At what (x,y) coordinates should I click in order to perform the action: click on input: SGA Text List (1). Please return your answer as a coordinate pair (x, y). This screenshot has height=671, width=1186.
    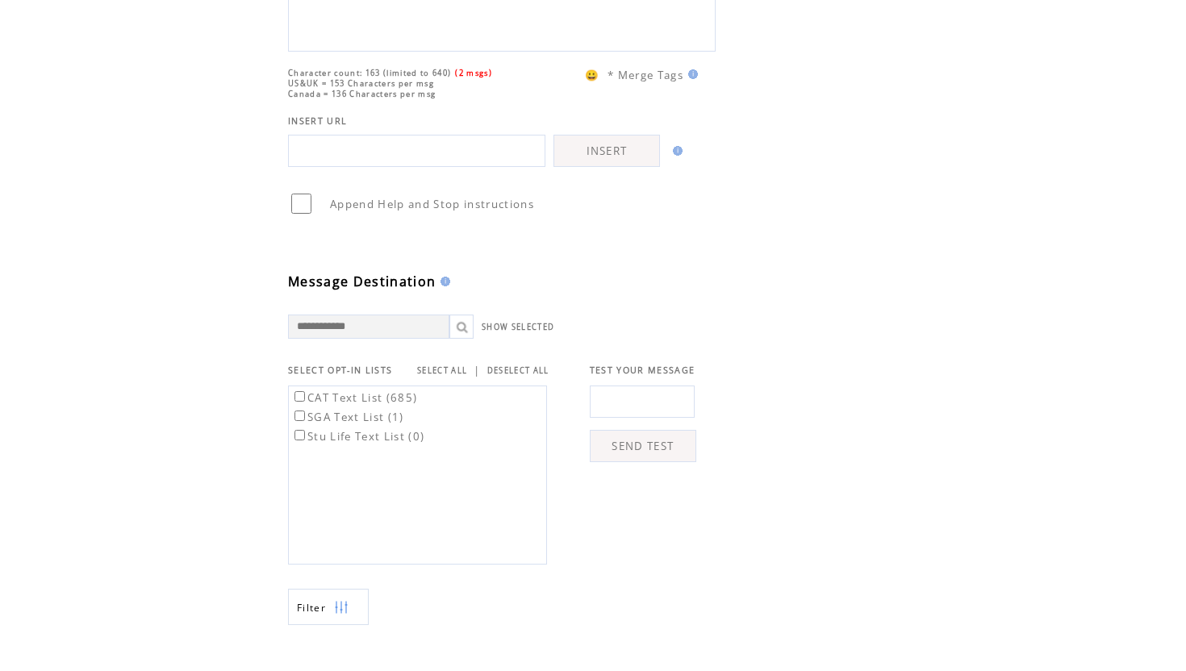
    Looking at the image, I should click on (299, 415).